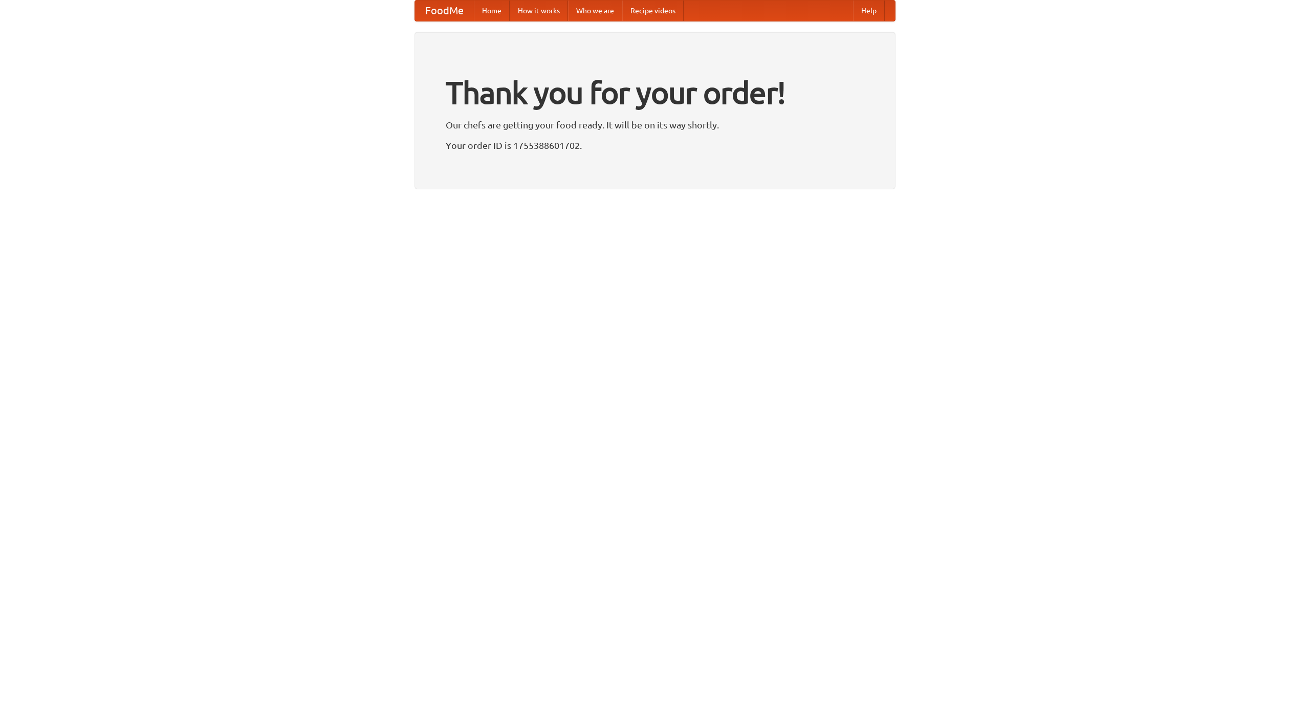  What do you see at coordinates (655, 93) in the screenshot?
I see `h1: Thank you for your order!` at bounding box center [655, 93].